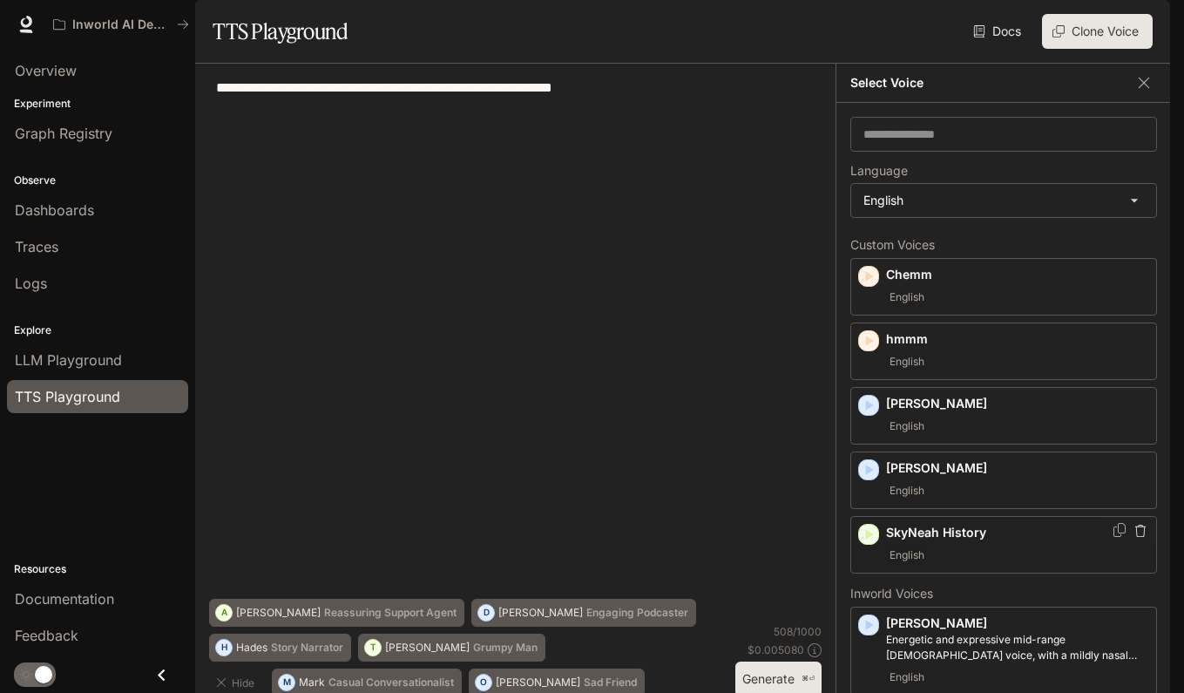 This screenshot has height=693, width=1184. I want to click on h1: TTS Playground, so click(280, 31).